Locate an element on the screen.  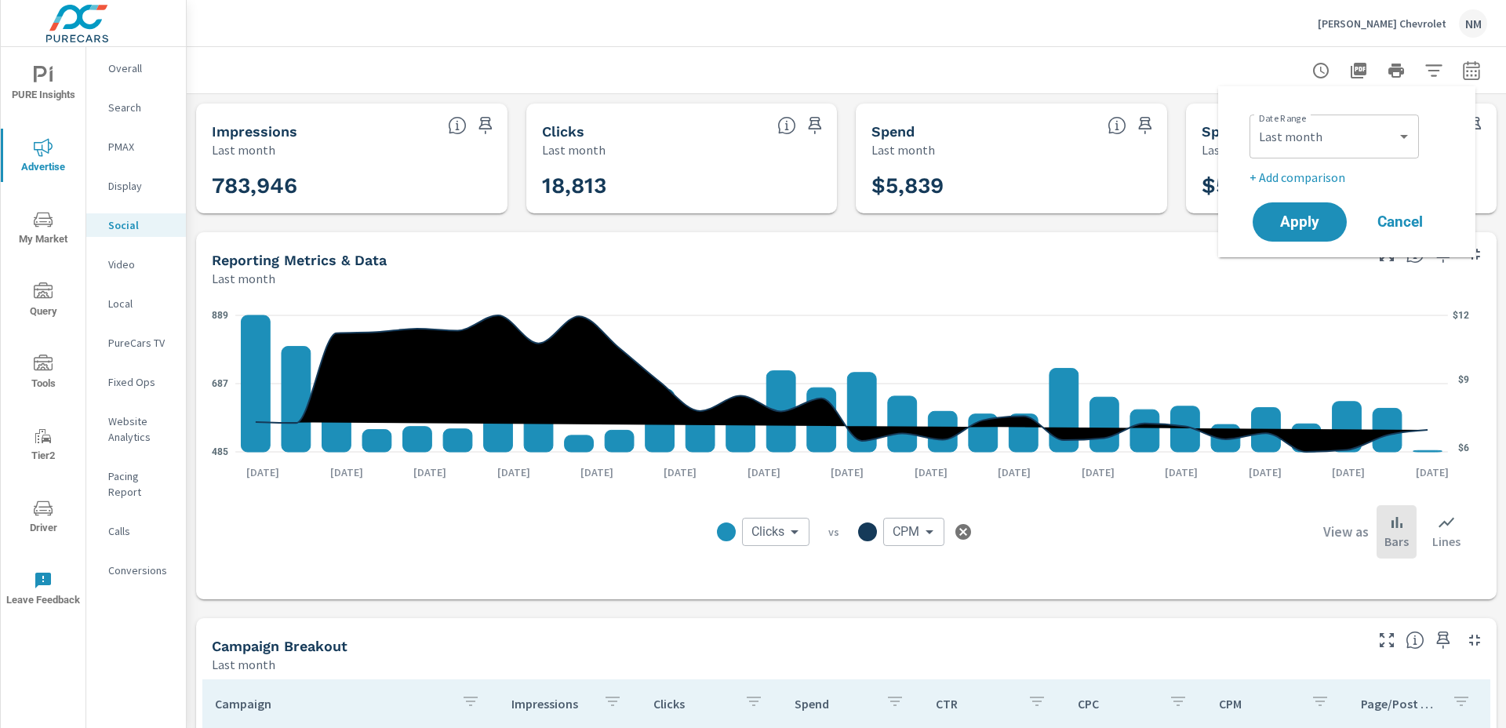
span: PURE Insights is located at coordinates (43, 85).